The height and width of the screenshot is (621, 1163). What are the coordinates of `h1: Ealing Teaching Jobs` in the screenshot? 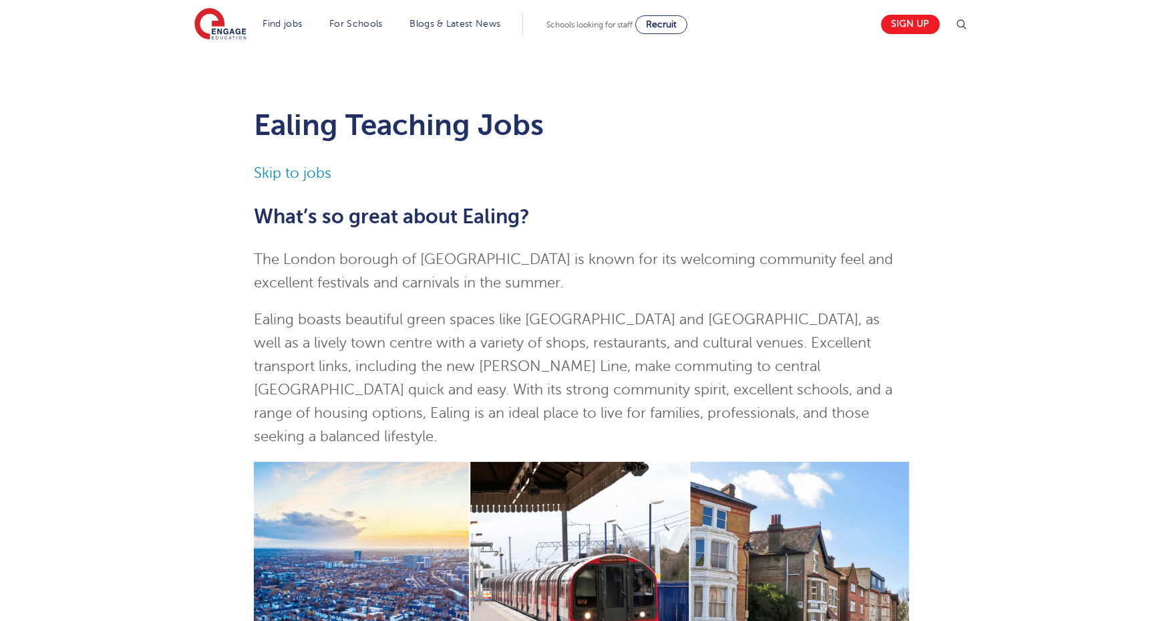 It's located at (581, 125).